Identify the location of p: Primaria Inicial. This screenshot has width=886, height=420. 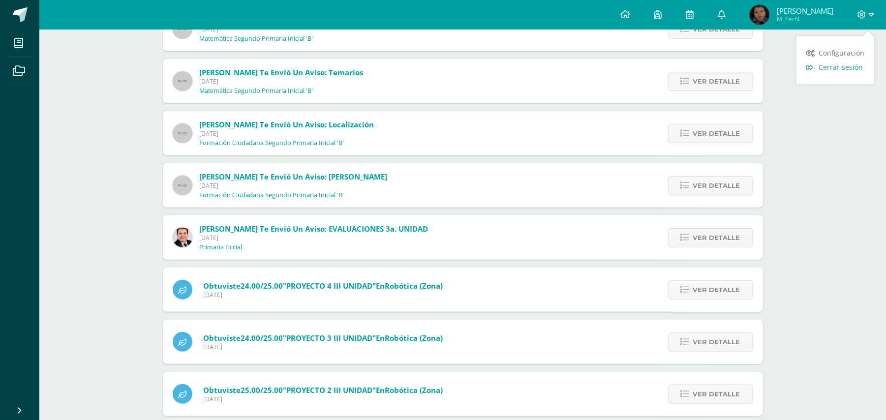
(221, 247).